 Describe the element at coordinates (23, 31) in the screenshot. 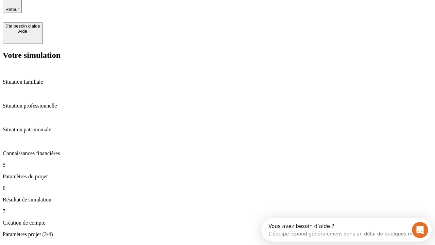

I see `div: Aide` at that location.